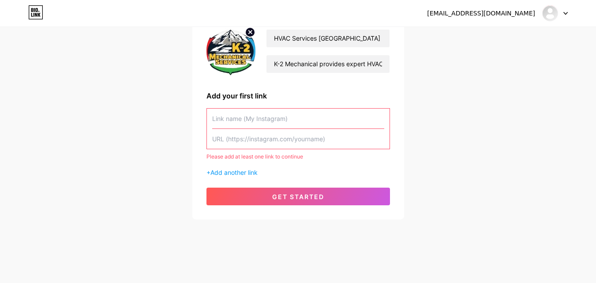  What do you see at coordinates (298, 139) in the screenshot?
I see `input: URL (https://instagram.com/yourname)` at bounding box center [298, 139].